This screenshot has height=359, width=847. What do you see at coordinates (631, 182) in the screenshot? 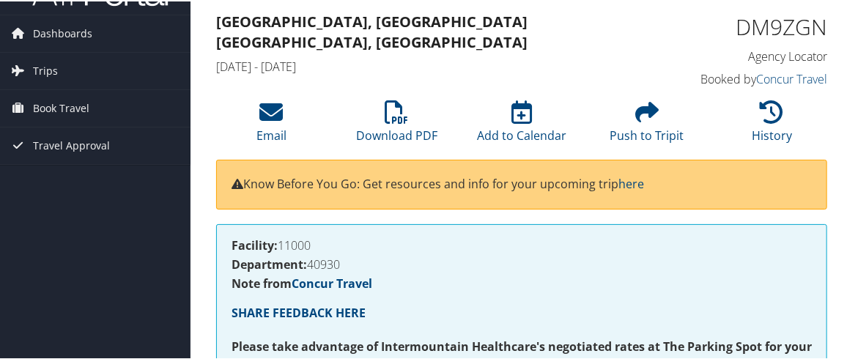
I see `a: here` at bounding box center [631, 182].